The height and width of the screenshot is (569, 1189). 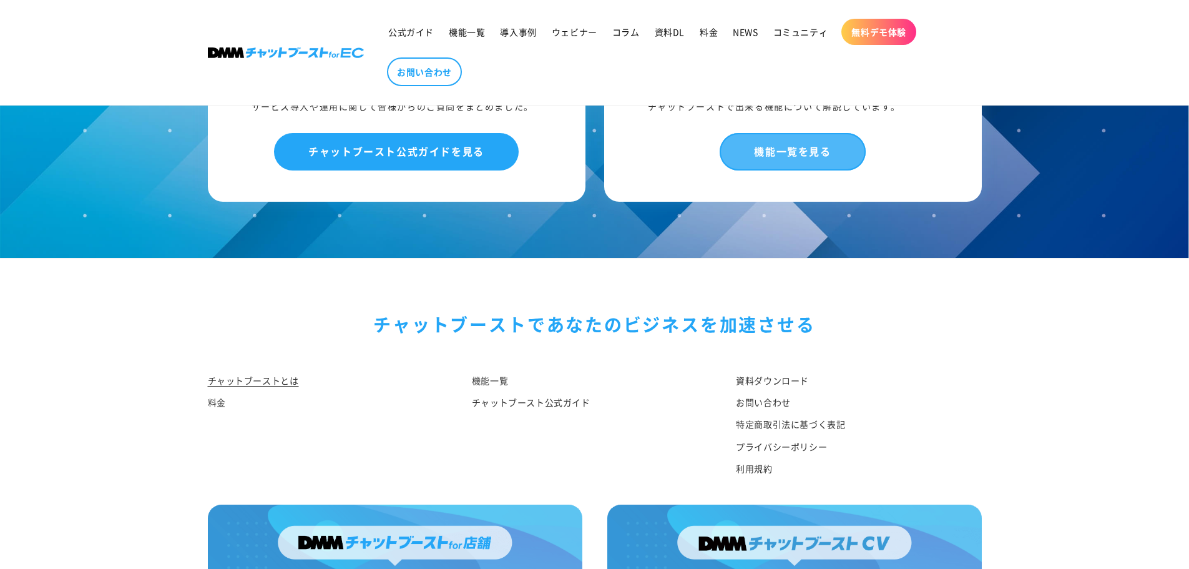 What do you see at coordinates (531, 402) in the screenshot?
I see `a: チャットブースト公式ガイド` at bounding box center [531, 402].